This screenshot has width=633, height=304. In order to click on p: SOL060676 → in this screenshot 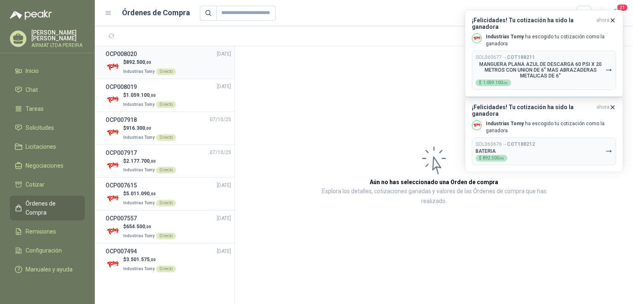, I will do `click(505, 144)`.